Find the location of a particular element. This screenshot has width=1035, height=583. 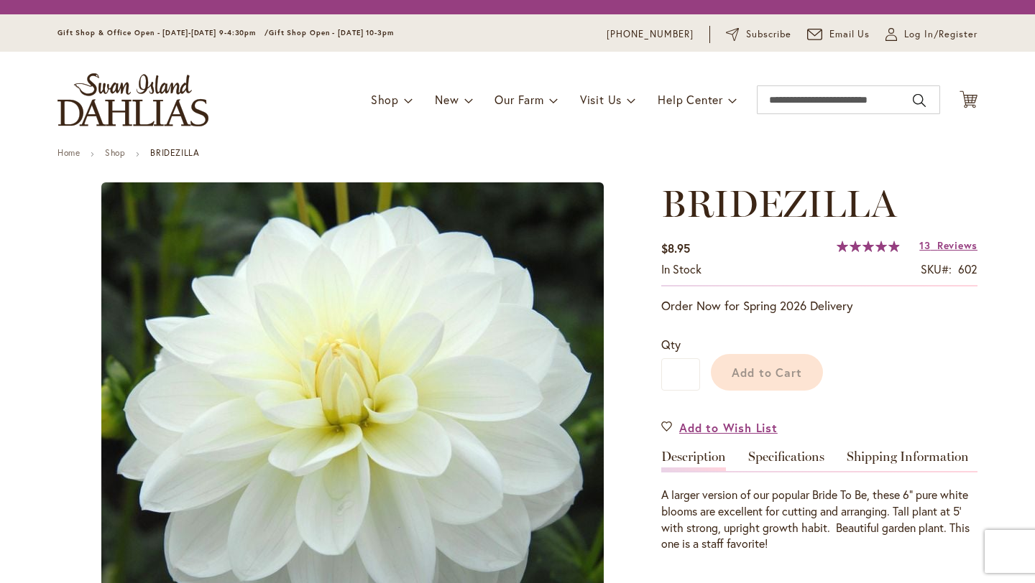

span: Our Farm is located at coordinates (519, 99).